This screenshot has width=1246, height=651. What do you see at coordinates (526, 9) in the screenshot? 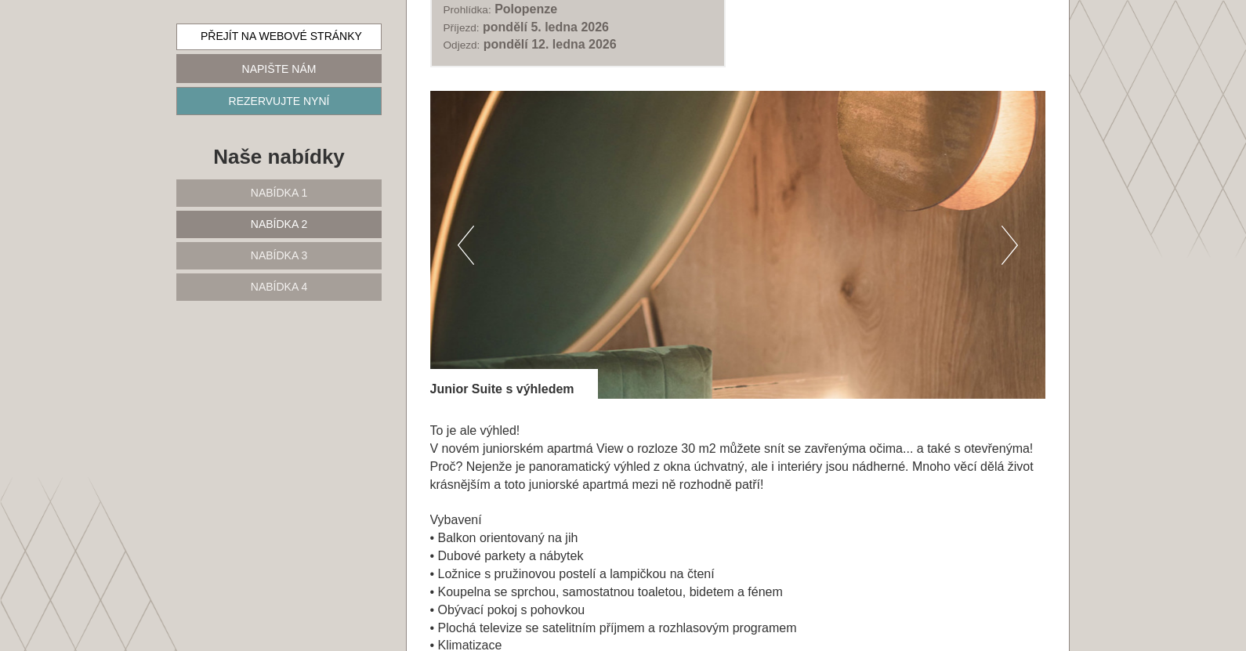
I see `font: Polopenze` at bounding box center [526, 9].